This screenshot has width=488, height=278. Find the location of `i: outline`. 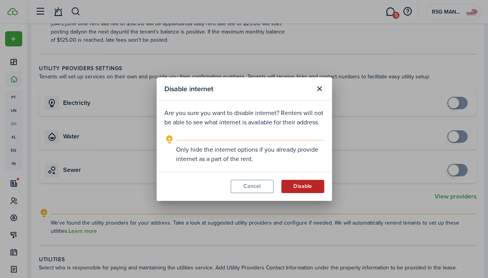

i: outline is located at coordinates (169, 140).